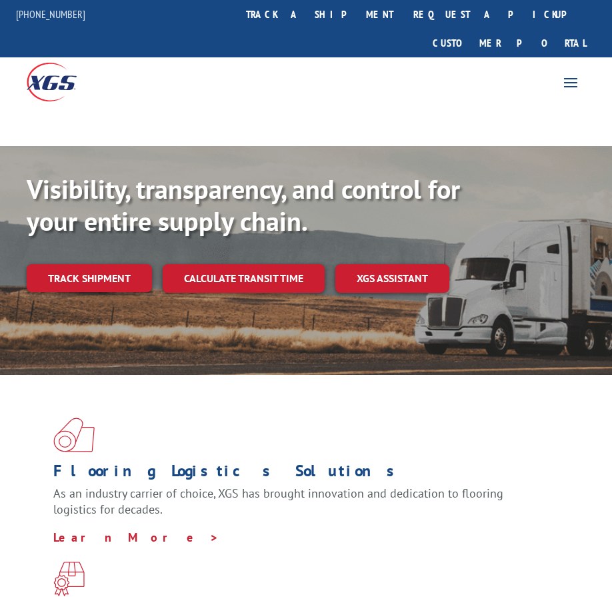 The width and height of the screenshot is (612, 597). What do you see at coordinates (89, 278) in the screenshot?
I see `a: Track shipment` at bounding box center [89, 278].